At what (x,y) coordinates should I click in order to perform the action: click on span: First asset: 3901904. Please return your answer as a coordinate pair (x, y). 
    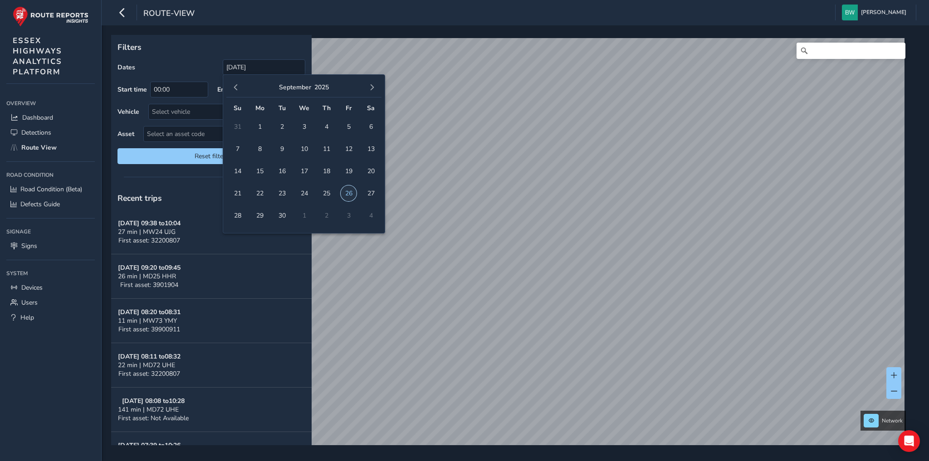
    Looking at the image, I should click on (149, 285).